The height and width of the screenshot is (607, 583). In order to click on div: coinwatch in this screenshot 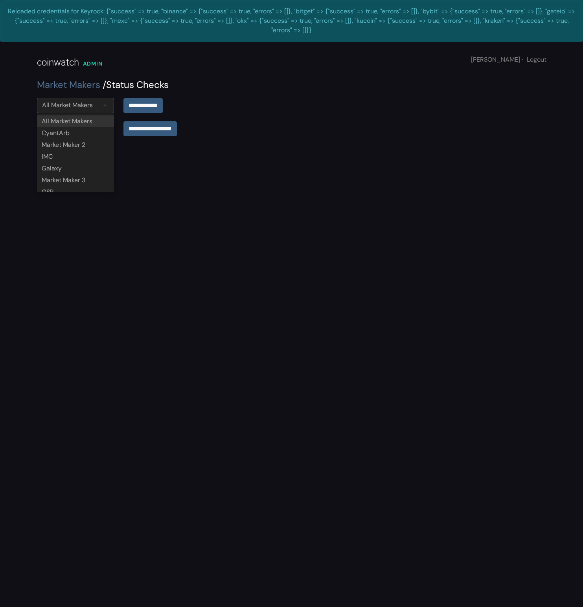, I will do `click(58, 62)`.